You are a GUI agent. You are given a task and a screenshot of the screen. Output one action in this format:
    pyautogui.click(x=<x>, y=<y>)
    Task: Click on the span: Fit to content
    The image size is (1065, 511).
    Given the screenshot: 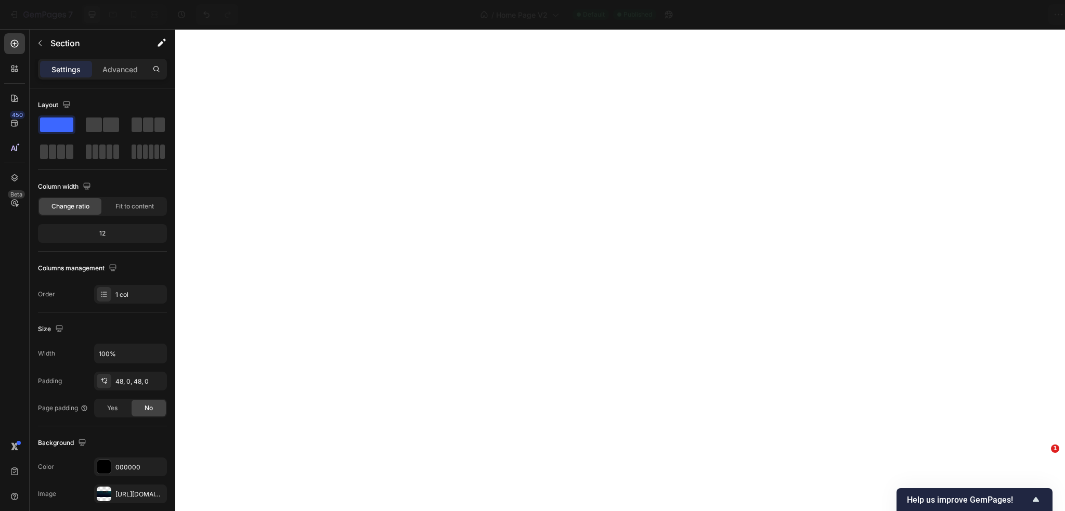 What is the action you would take?
    pyautogui.click(x=135, y=206)
    